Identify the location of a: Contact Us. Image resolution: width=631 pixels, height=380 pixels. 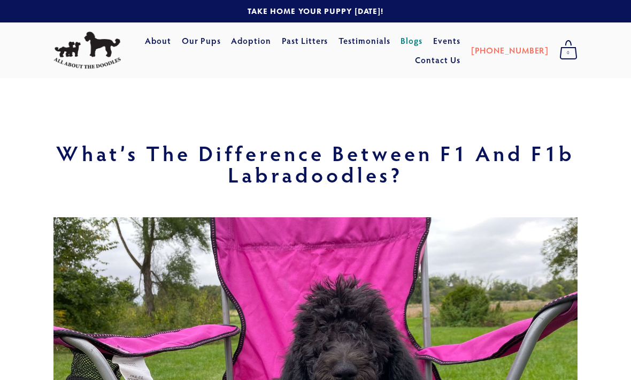
(438, 60).